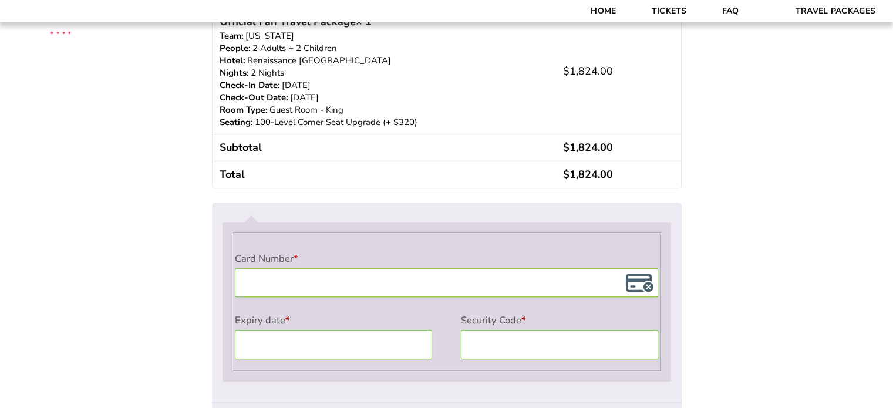  Describe the element at coordinates (446, 302) in the screenshot. I see `fieldset: Payment Info` at that location.